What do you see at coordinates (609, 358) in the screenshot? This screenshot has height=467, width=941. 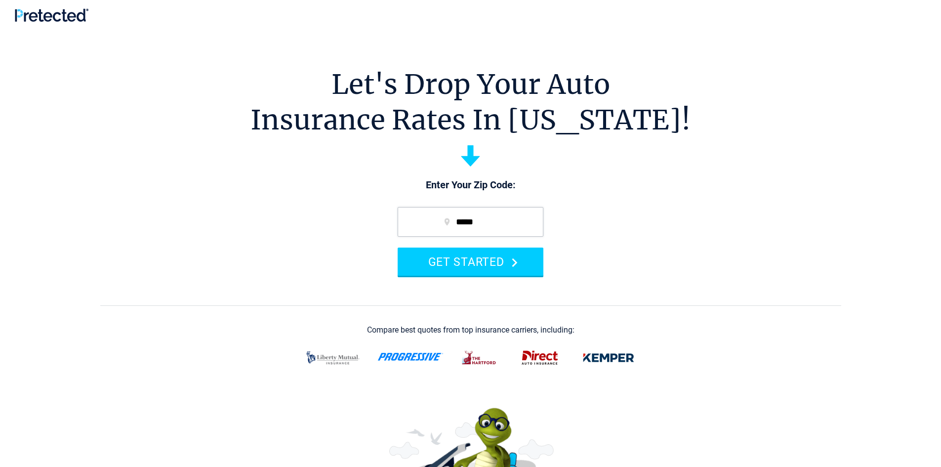 I see `img: kemper` at bounding box center [609, 358].